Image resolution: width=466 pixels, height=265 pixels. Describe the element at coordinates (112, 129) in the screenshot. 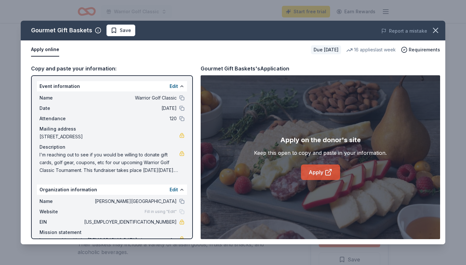

I see `div: Mailing address` at that location.